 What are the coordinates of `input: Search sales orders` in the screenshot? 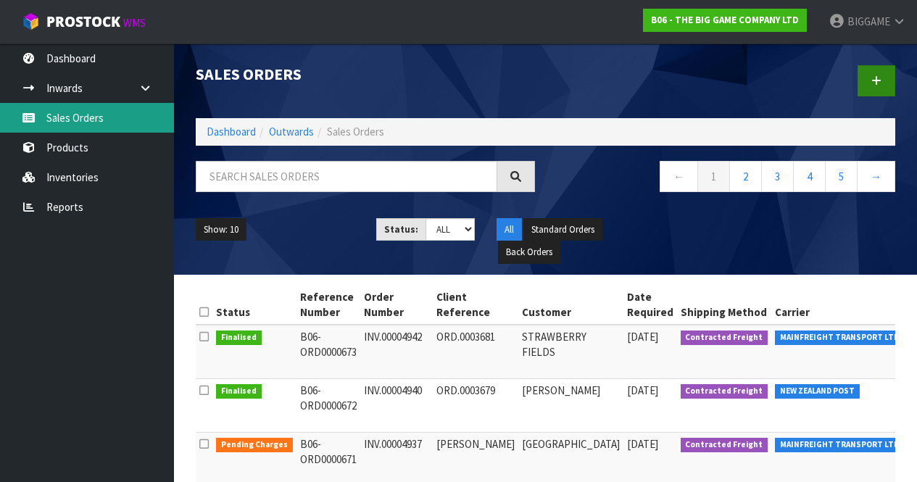 It's located at (346, 176).